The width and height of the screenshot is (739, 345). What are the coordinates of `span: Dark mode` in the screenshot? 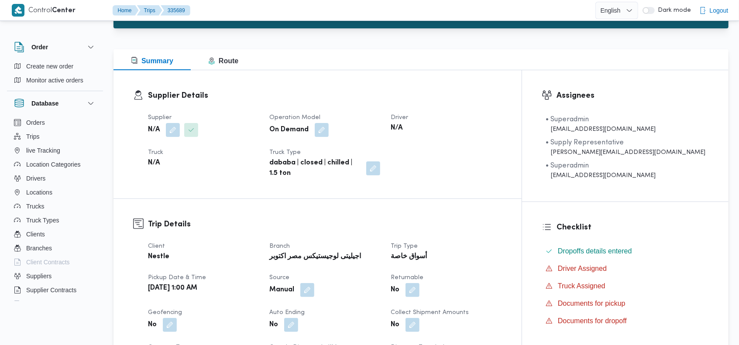 It's located at (673, 10).